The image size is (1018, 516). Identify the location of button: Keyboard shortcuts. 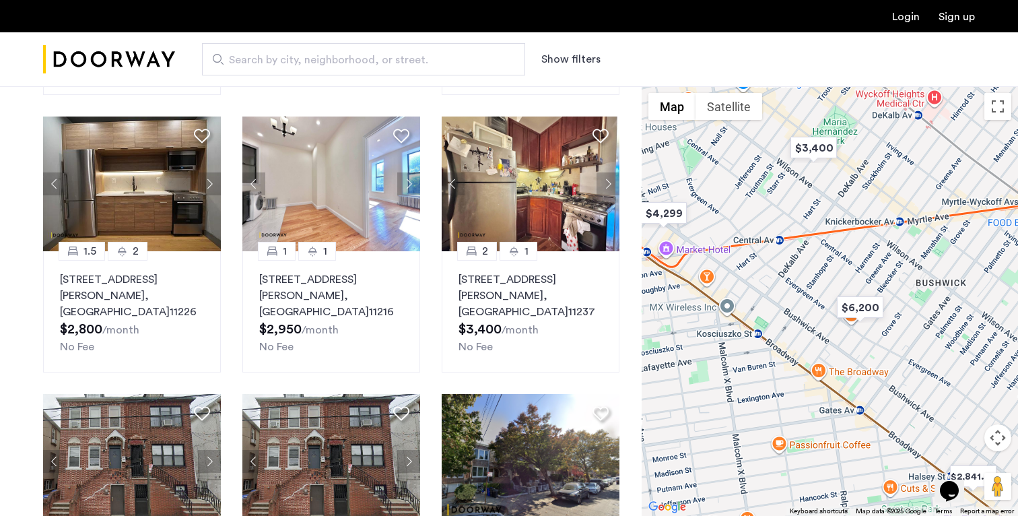
(819, 511).